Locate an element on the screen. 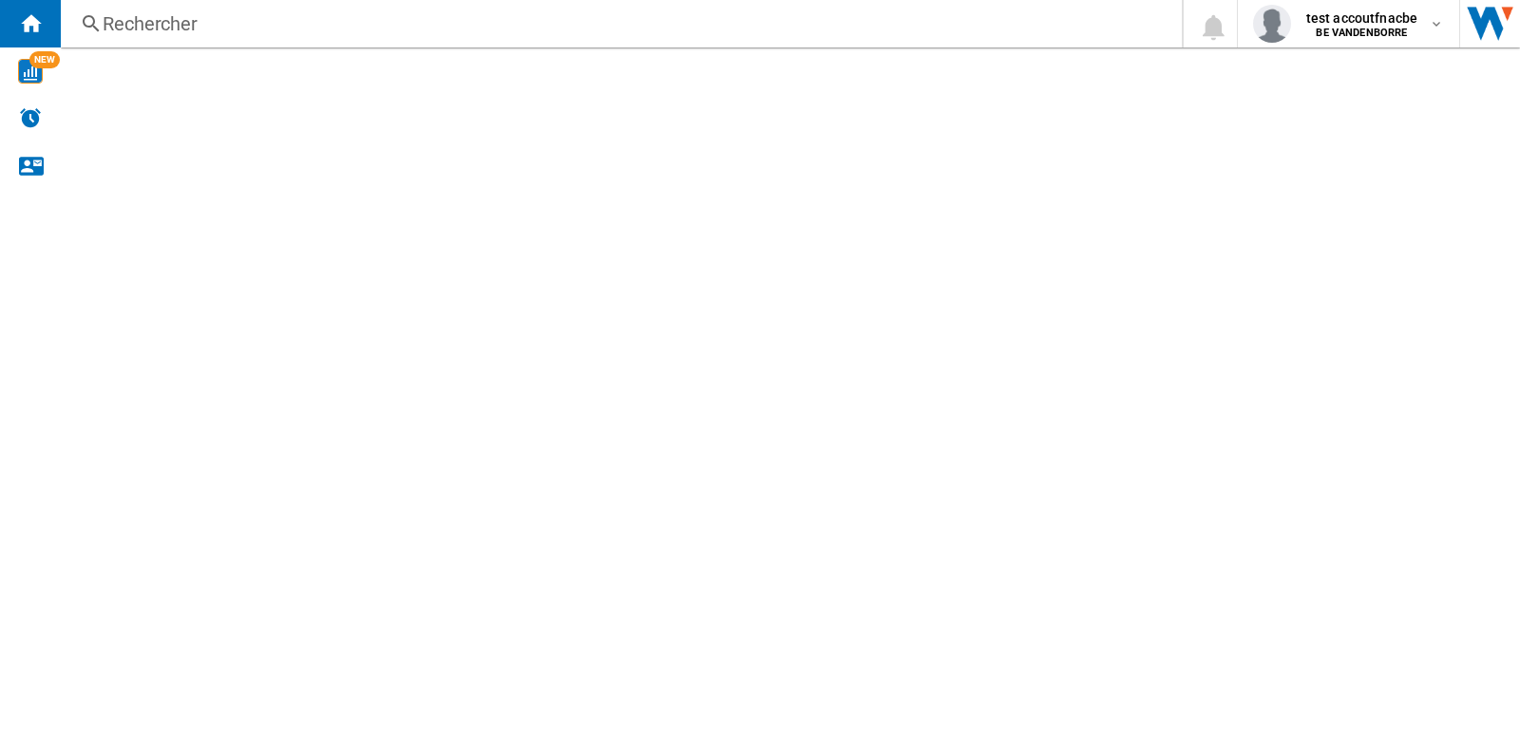 The image size is (1520, 736). img: profile.jpg is located at coordinates (1272, 24).